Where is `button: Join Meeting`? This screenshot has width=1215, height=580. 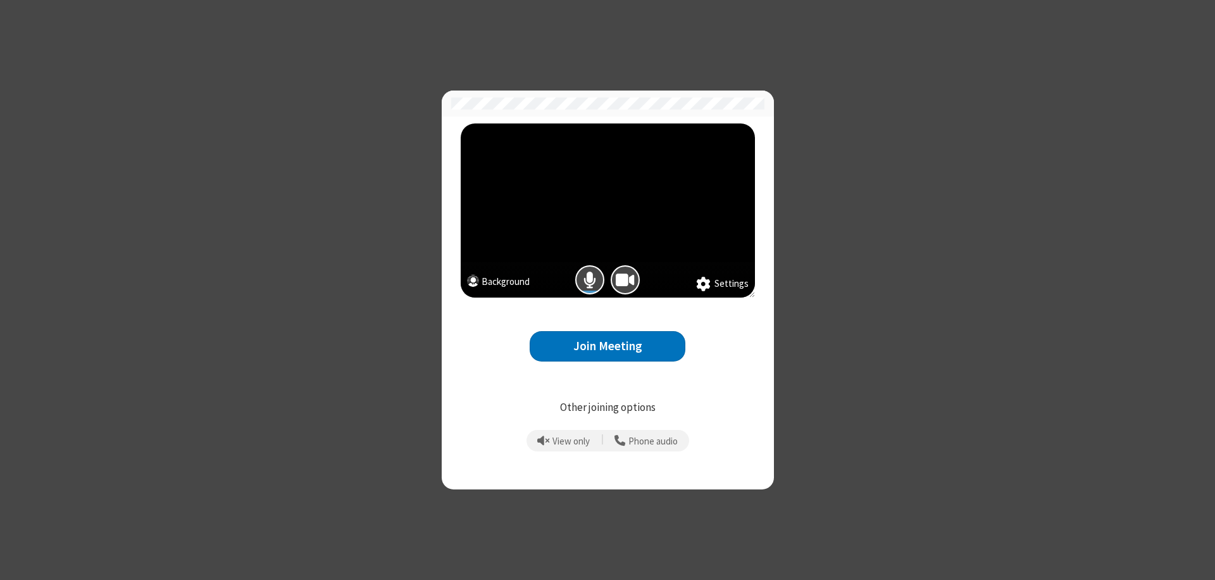
button: Join Meeting is located at coordinates (607, 346).